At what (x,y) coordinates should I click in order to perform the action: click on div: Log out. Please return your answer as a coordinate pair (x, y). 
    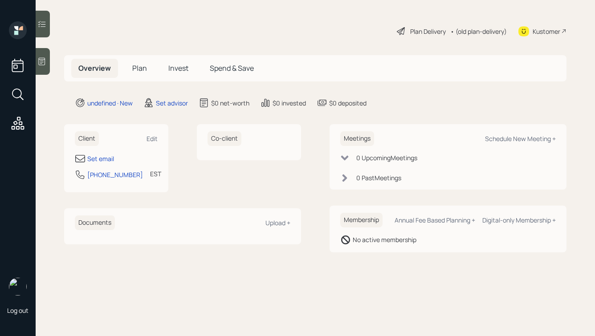
    Looking at the image, I should click on (18, 310).